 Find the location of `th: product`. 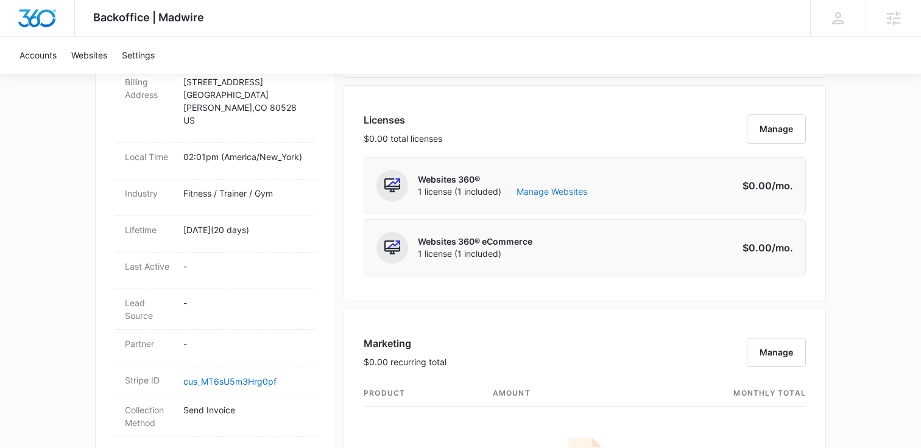

th: product is located at coordinates (423, 393).